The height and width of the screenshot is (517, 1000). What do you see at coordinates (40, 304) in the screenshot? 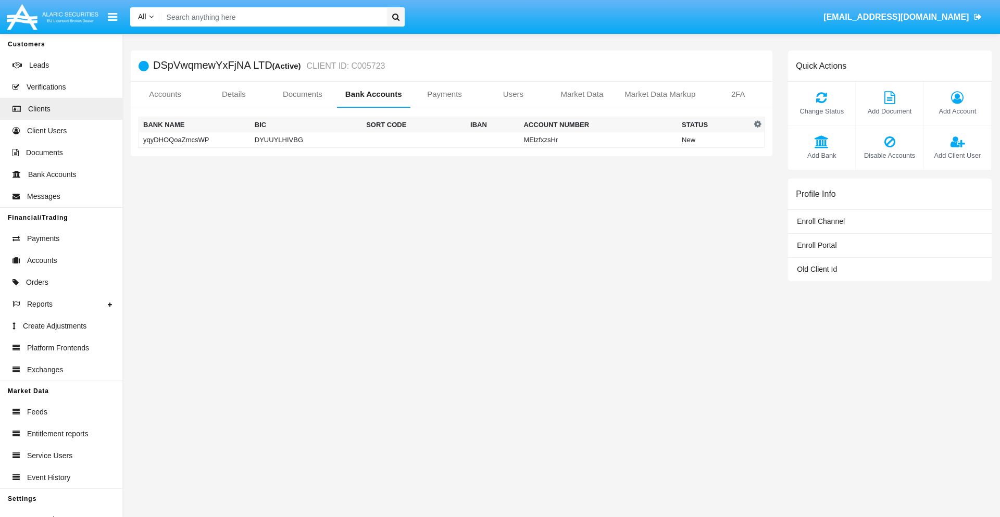
I see `span: Reports` at bounding box center [40, 304].